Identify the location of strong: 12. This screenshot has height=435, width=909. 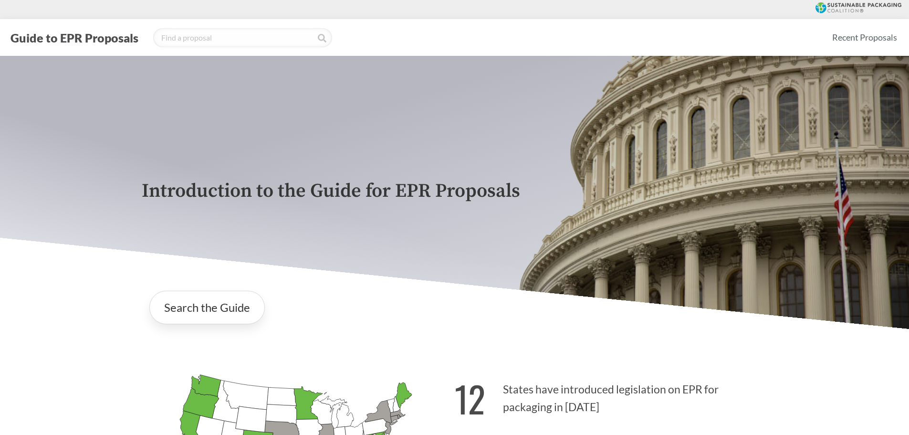
(470, 398).